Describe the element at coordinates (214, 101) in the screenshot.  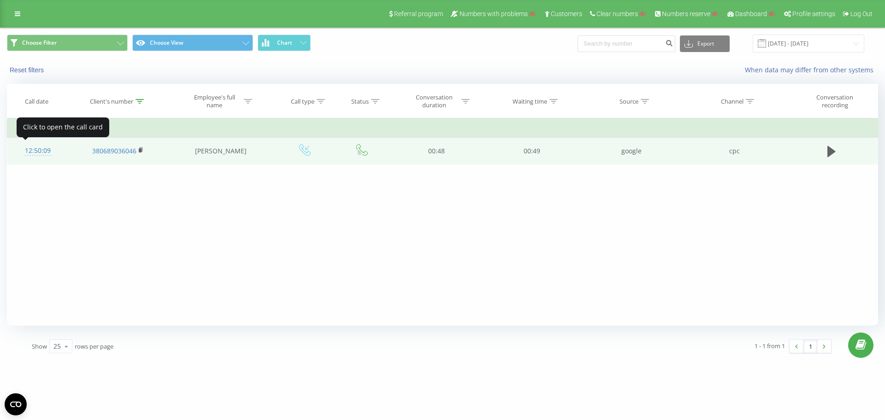
I see `div: Employee's full name` at that location.